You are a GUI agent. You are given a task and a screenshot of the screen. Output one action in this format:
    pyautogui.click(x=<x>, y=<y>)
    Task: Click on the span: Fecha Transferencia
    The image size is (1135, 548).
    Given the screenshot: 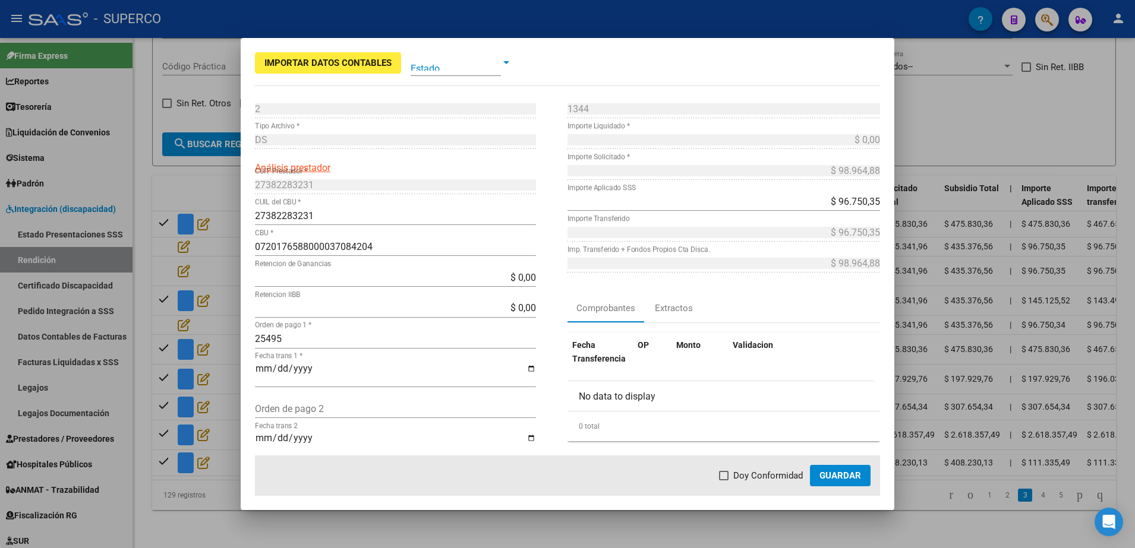 What is the action you would take?
    pyautogui.click(x=599, y=352)
    